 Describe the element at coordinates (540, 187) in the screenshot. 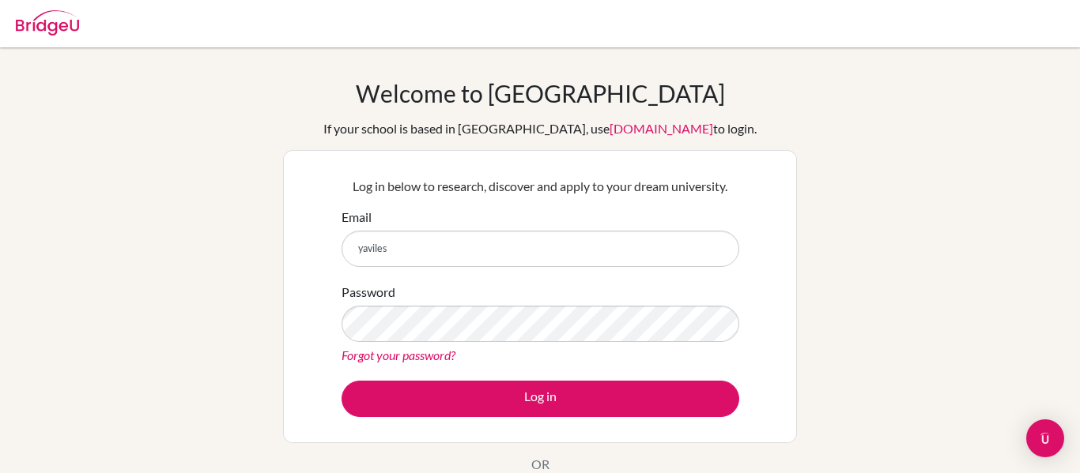

I see `p: Log in below to research, discover and apply to your dream university.` at that location.